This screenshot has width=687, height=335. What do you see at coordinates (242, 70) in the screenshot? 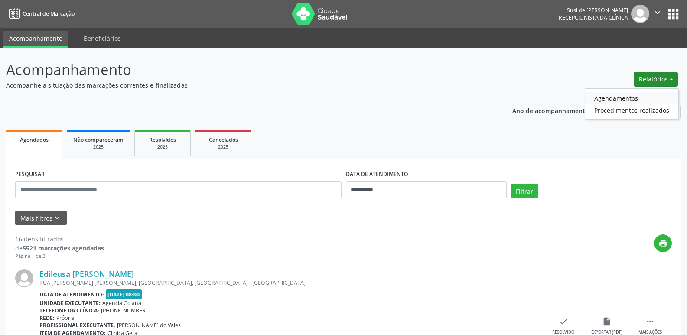
I see `p: Acompanhamento` at bounding box center [242, 70].